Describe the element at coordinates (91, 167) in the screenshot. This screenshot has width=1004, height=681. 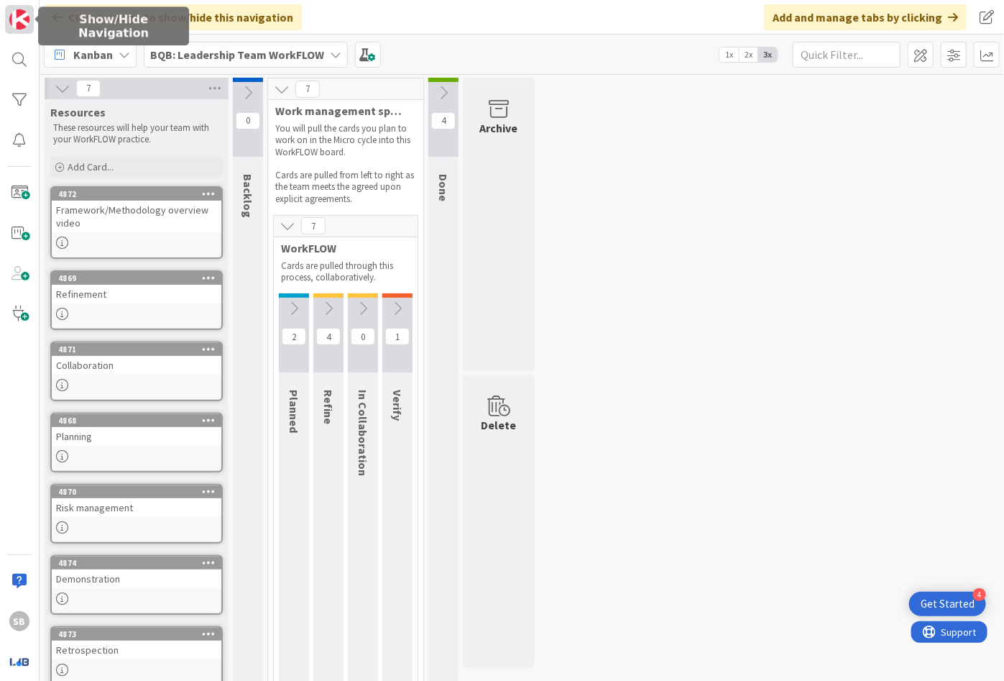
I see `span: Add Card...` at that location.